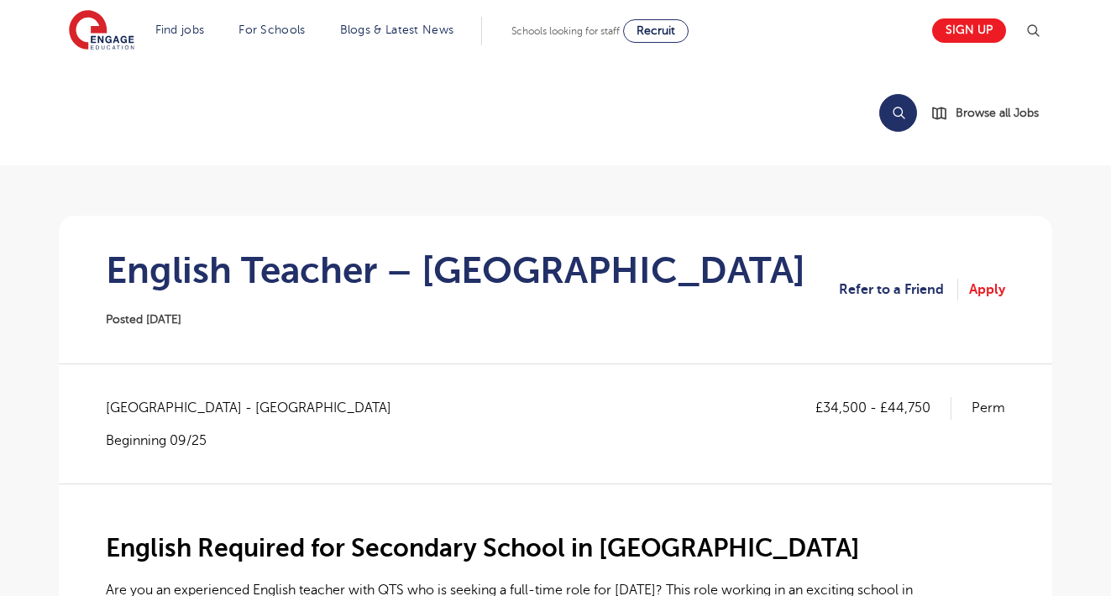  Describe the element at coordinates (987, 290) in the screenshot. I see `a: Apply` at that location.